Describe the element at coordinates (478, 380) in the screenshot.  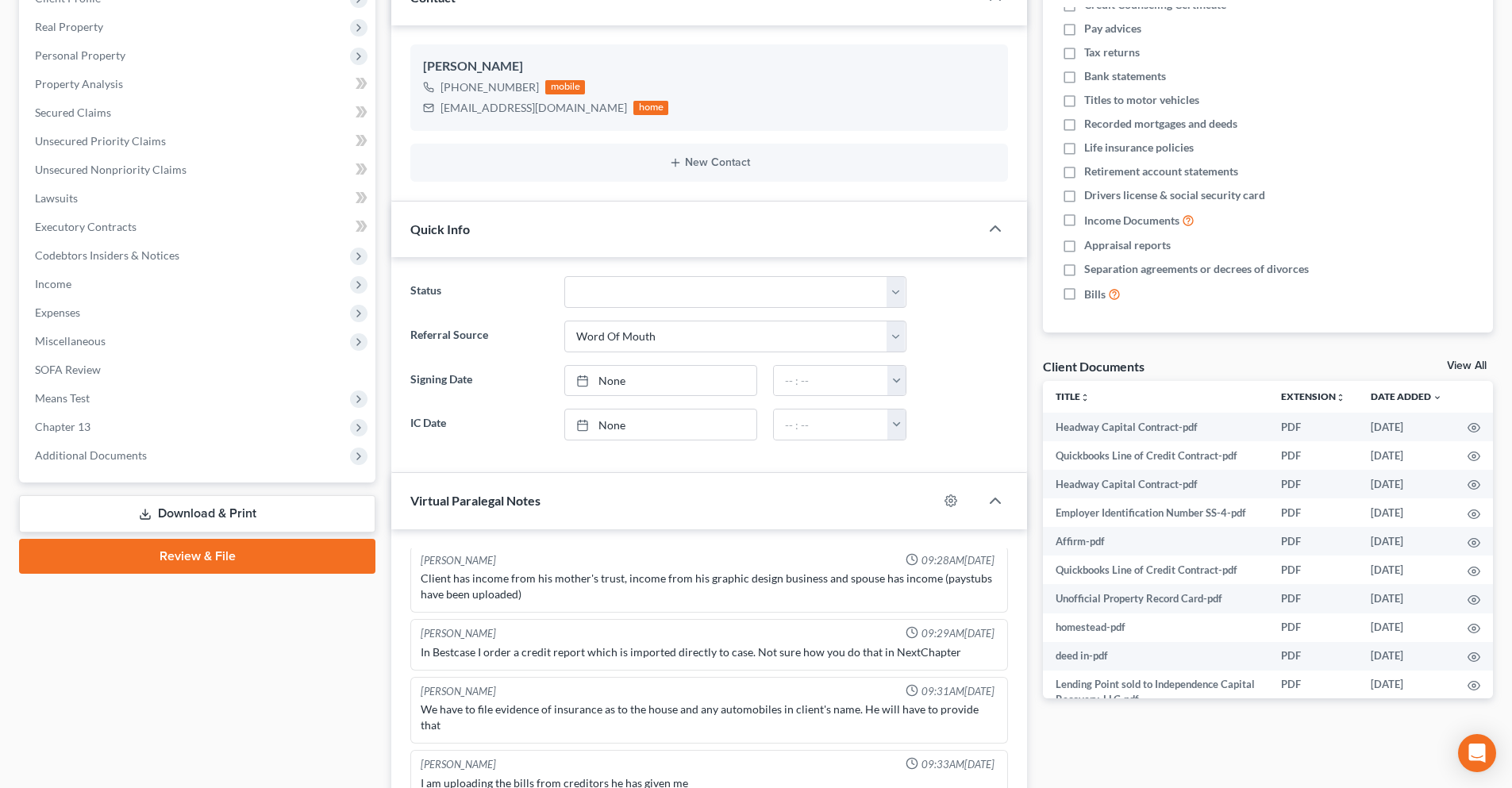
I see `label: Signing Date` at that location.